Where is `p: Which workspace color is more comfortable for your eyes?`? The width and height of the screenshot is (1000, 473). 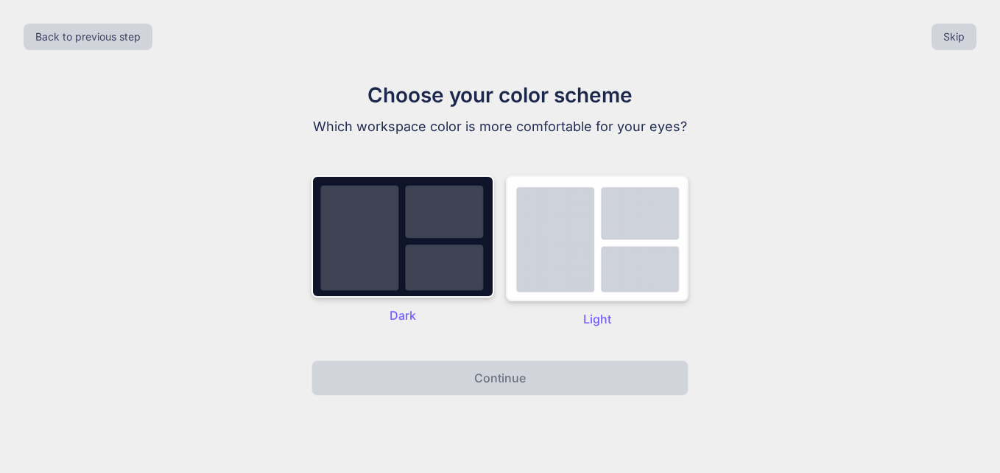
p: Which workspace color is more comfortable for your eyes? is located at coordinates (500, 127).